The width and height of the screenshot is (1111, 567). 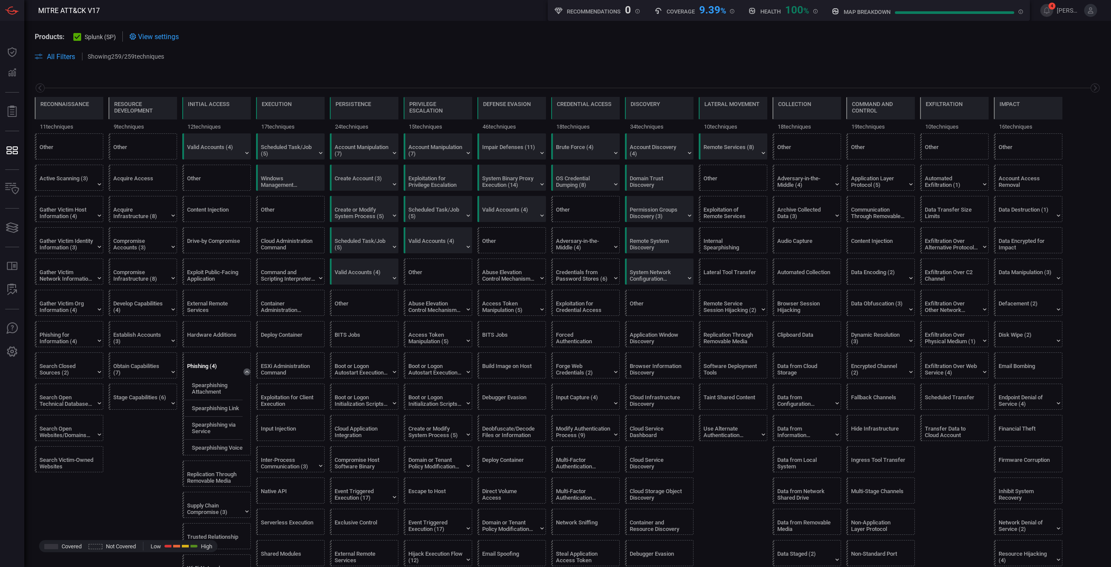 I want to click on h5: Coverage, so click(x=681, y=11).